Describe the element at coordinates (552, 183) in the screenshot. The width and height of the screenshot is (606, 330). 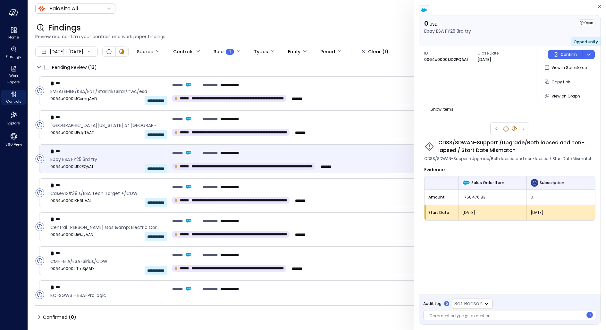
I see `span: Subscription` at that location.